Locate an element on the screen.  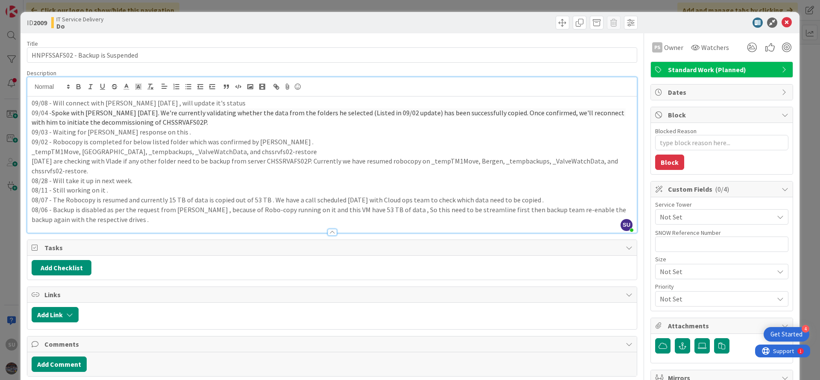
button: Add Checklist is located at coordinates (61, 268).